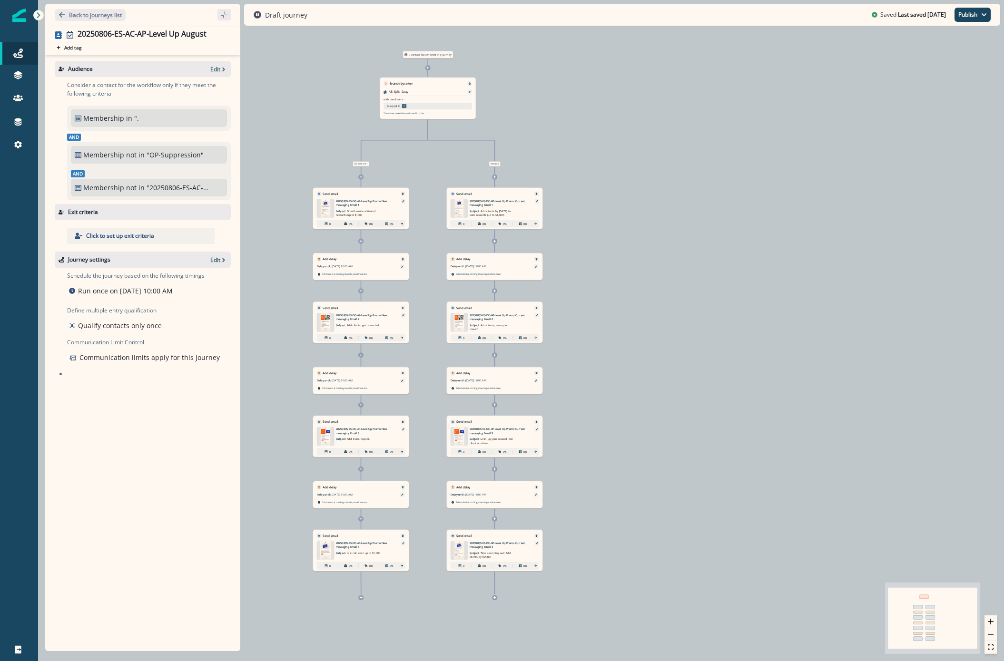 The image size is (1004, 661). Describe the element at coordinates (494, 208) in the screenshot. I see `div: Send emailRemoveemail asset unavailable20250805-ES-DC-AP-Level Up Promo Current messaging Email 1...` at that location.